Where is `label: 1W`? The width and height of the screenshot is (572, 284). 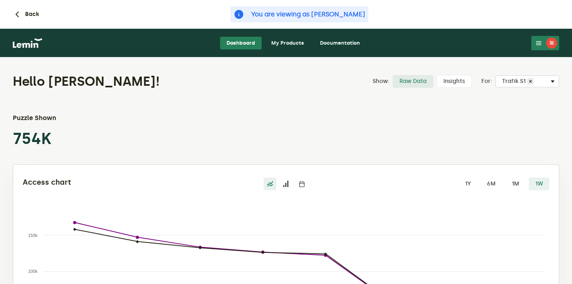
label: 1W is located at coordinates (539, 184).